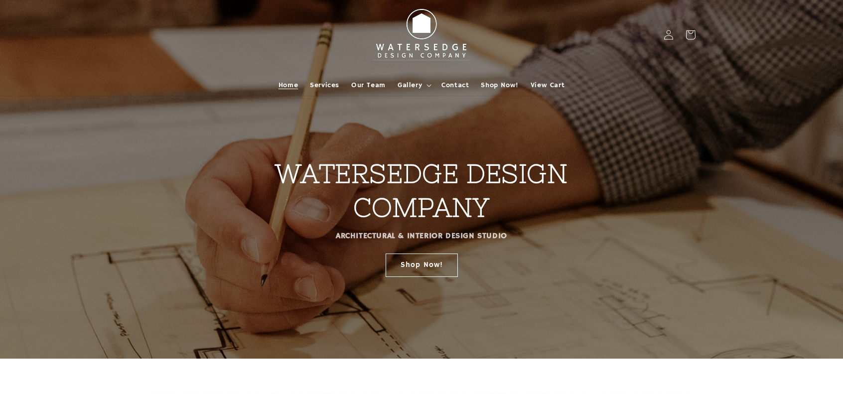  I want to click on span: Contact, so click(455, 85).